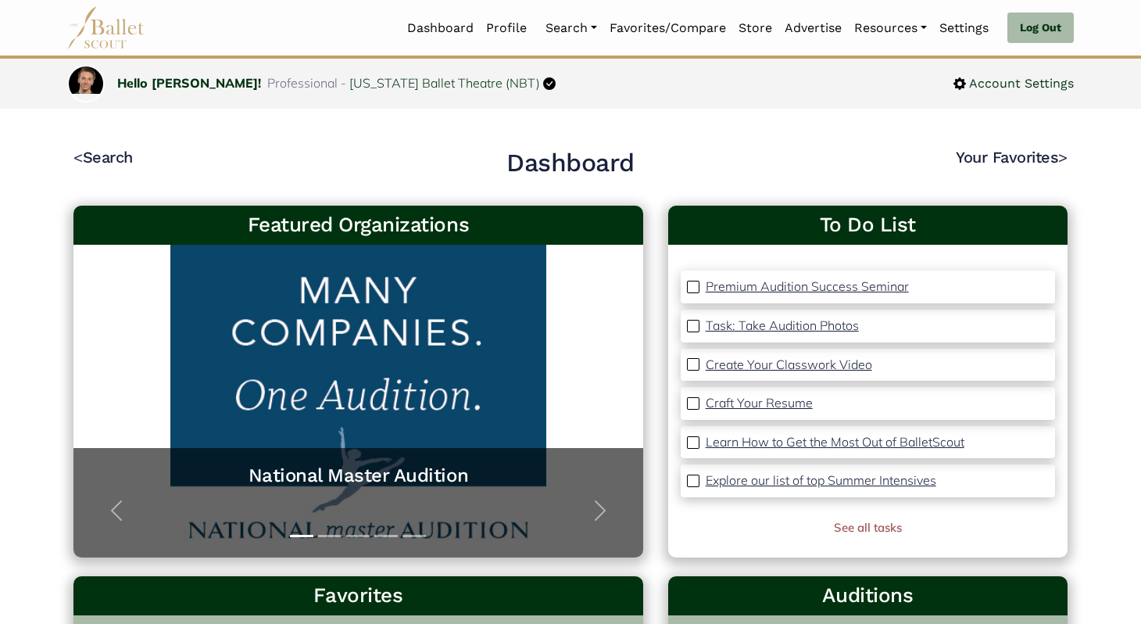 This screenshot has width=1141, height=624. I want to click on a: Premium Audition Success Seminar, so click(807, 287).